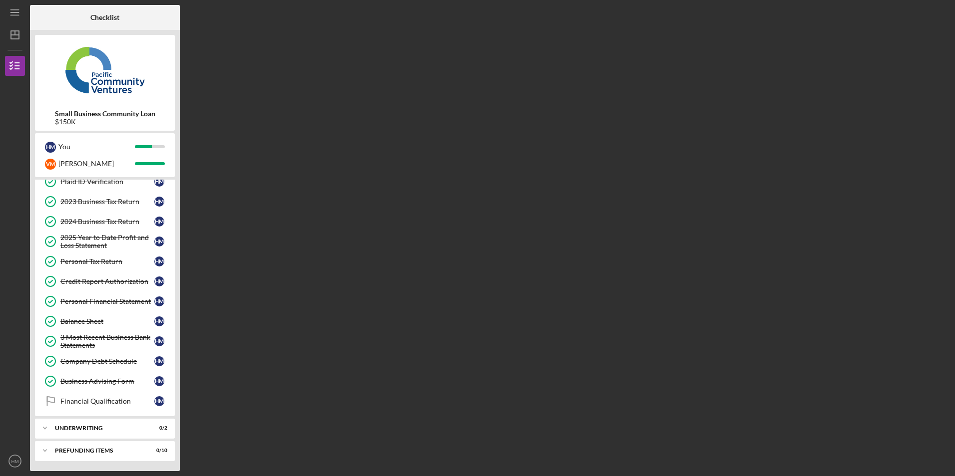 This screenshot has height=476, width=955. What do you see at coordinates (107, 361) in the screenshot?
I see `div: Company Debt Schedule` at bounding box center [107, 361].